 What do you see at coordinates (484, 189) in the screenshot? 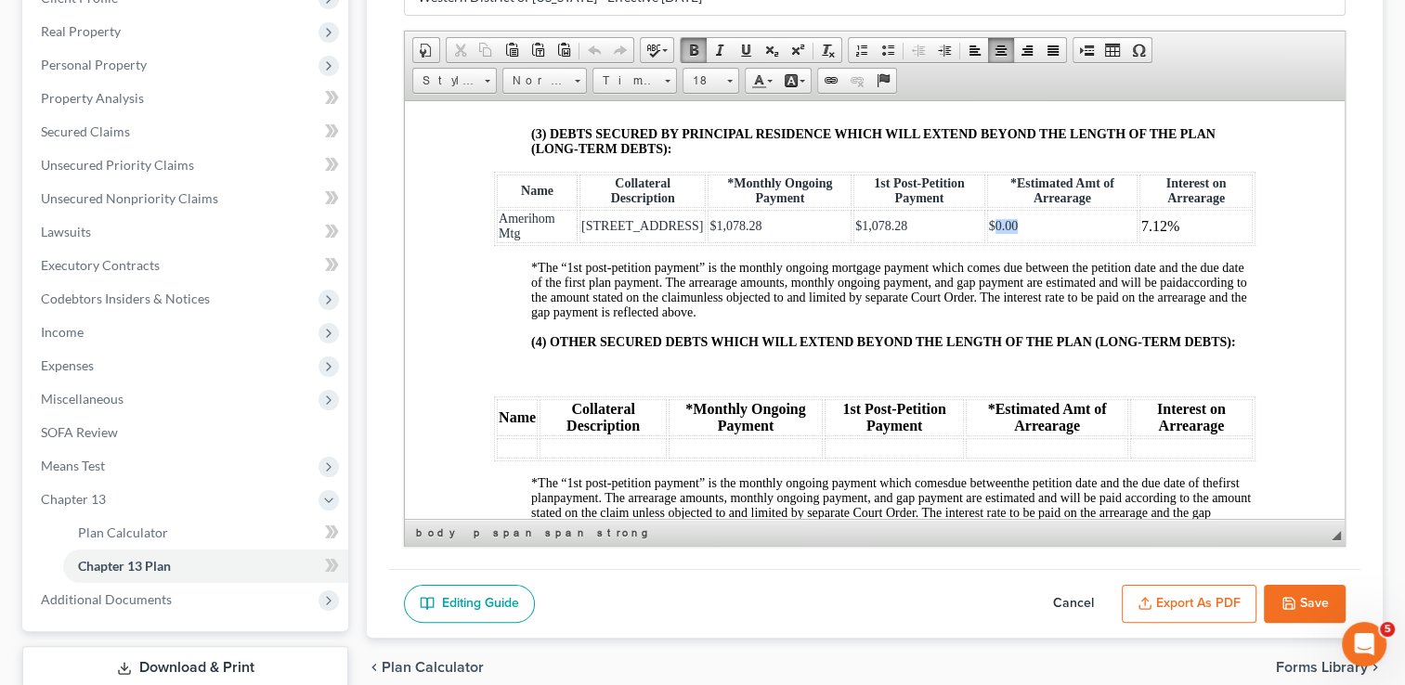
I see `span: according to the amount stated on the claim` at bounding box center [484, 189].